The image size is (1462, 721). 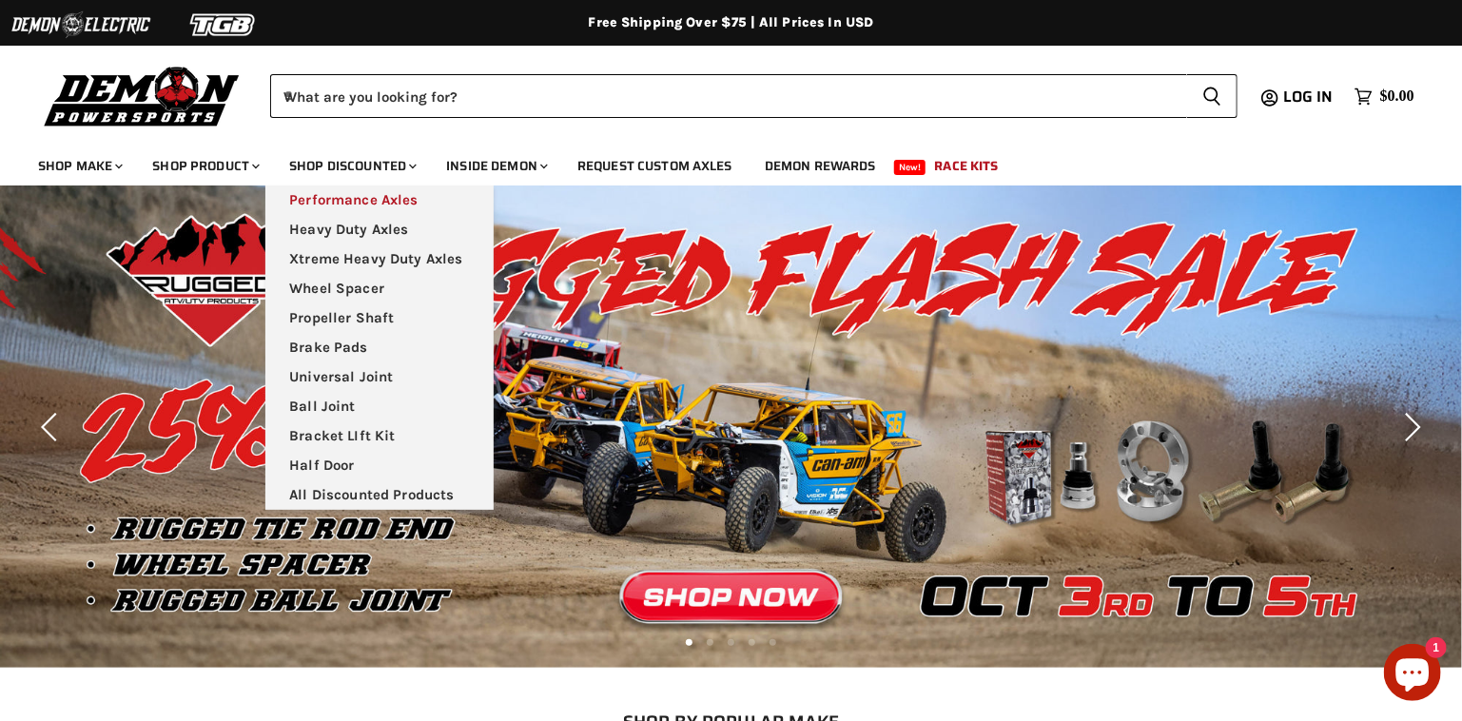 I want to click on a: Shop Discounted, so click(x=351, y=165).